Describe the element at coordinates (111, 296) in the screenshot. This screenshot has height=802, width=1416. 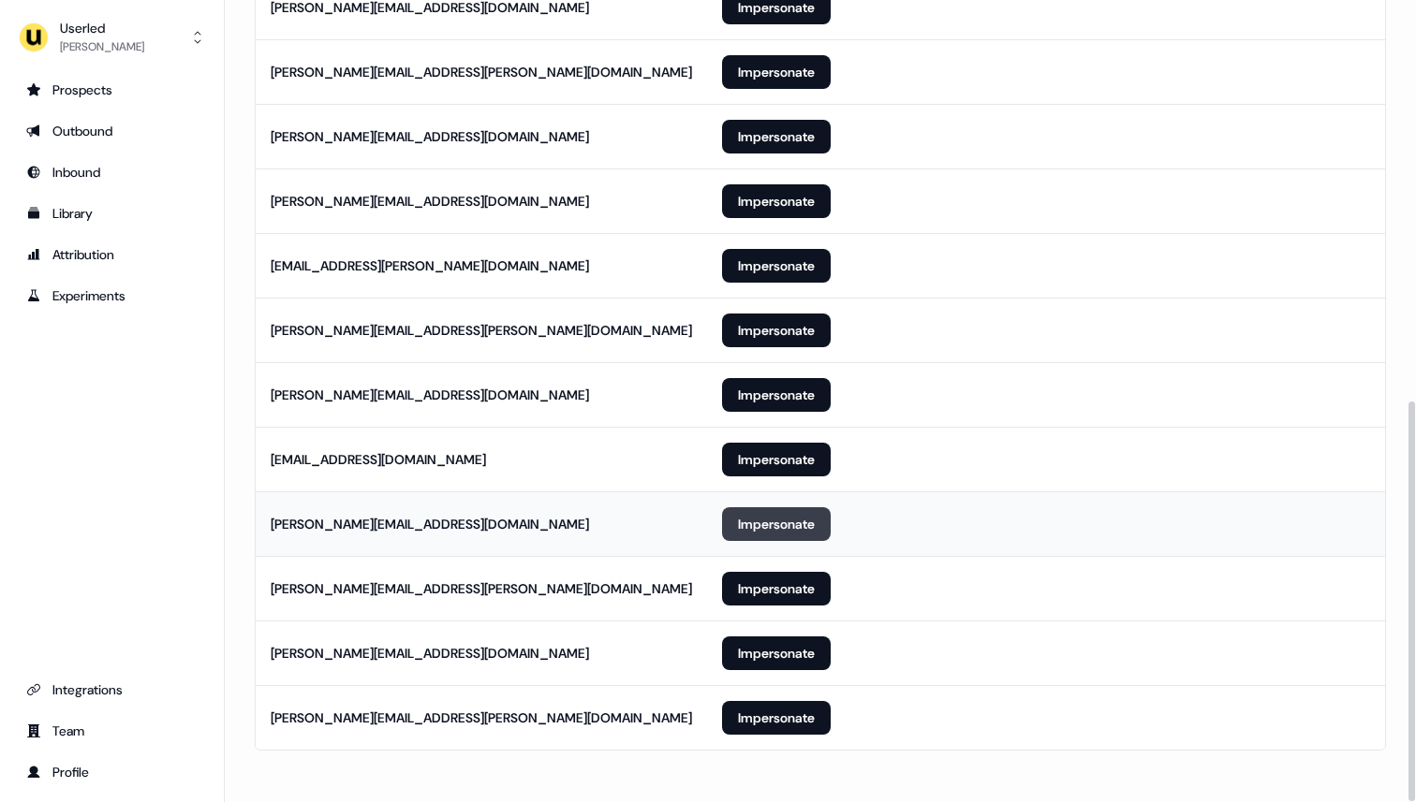
I see `a: Go to experiments` at that location.